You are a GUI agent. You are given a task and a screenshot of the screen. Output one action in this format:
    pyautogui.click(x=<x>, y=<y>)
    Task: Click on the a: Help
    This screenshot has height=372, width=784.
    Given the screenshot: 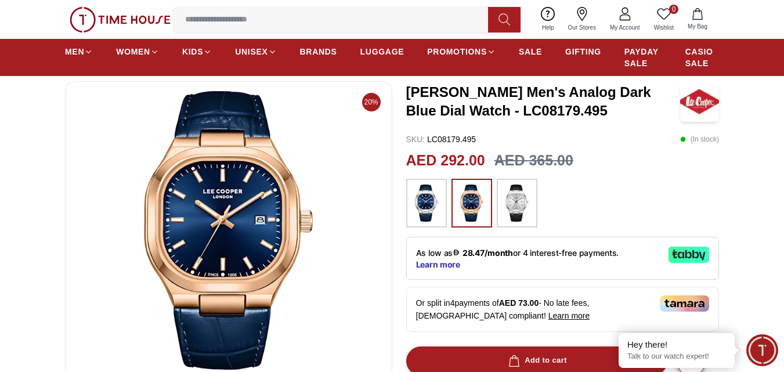 What is the action you would take?
    pyautogui.click(x=547, y=19)
    